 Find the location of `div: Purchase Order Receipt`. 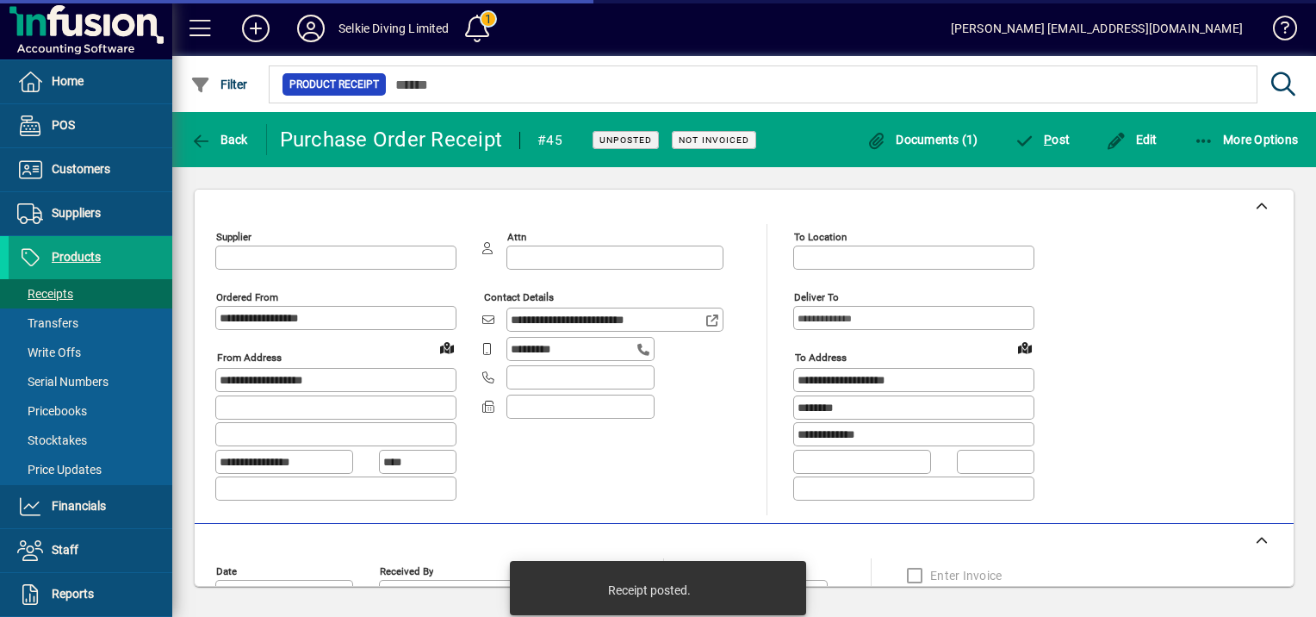

div: Purchase Order Receipt is located at coordinates (391, 140).